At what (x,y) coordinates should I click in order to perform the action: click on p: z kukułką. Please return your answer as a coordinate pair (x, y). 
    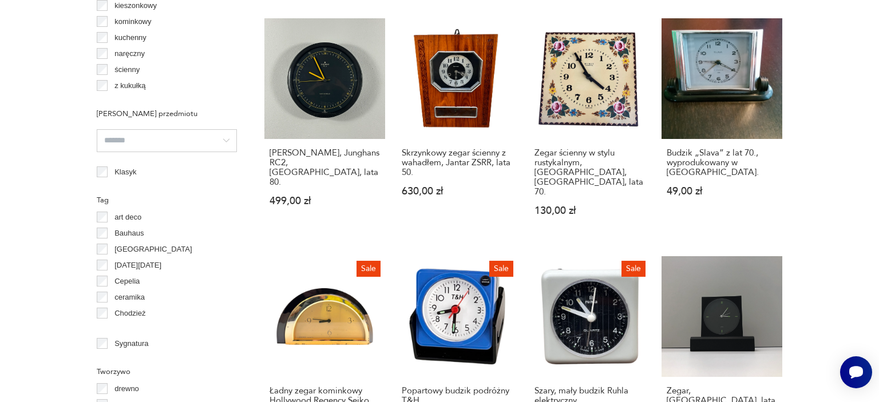
    Looking at the image, I should click on (130, 86).